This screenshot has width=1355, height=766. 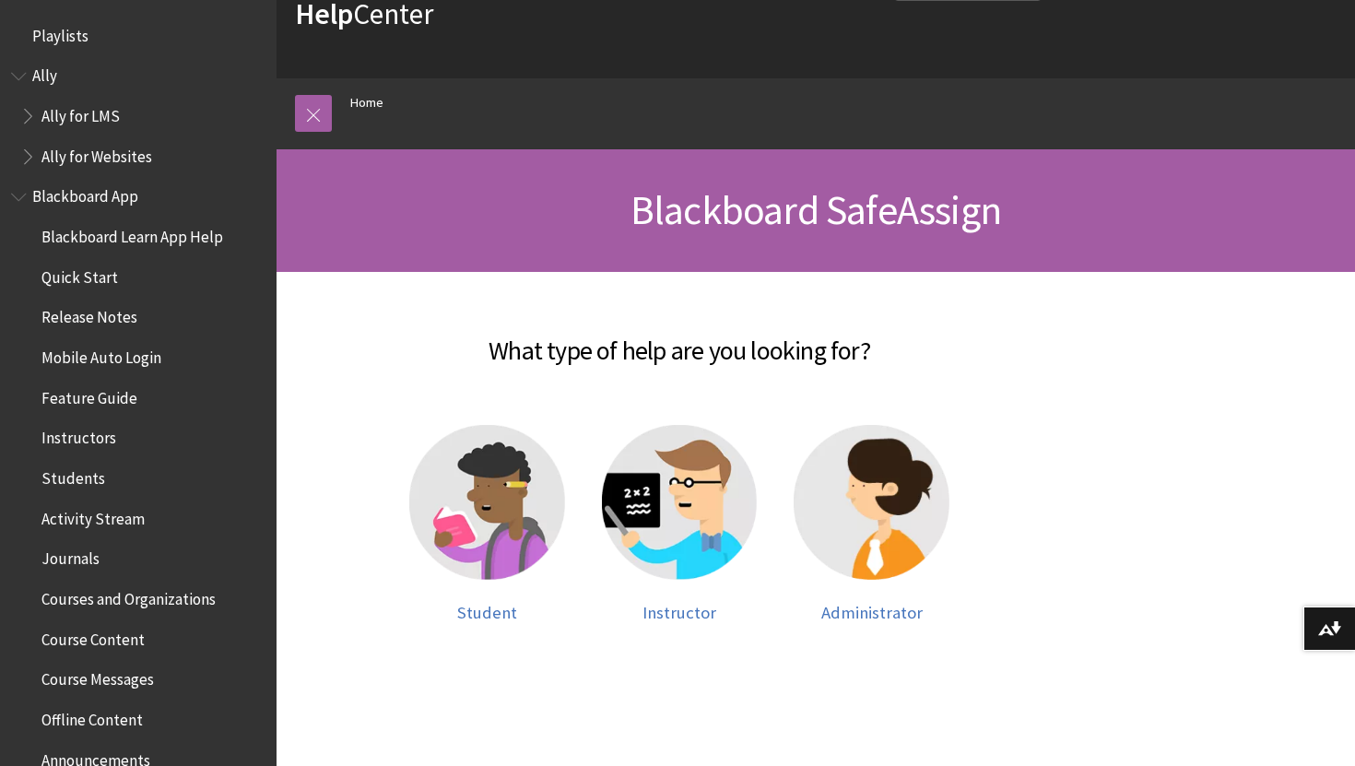 What do you see at coordinates (60, 32) in the screenshot?
I see `span: Playlists` at bounding box center [60, 32].